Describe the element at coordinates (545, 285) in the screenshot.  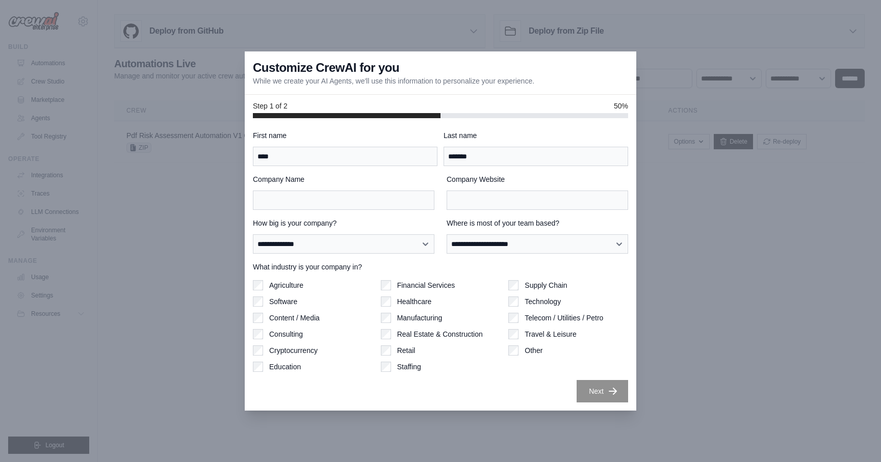
I see `label: Supply Chain` at that location.